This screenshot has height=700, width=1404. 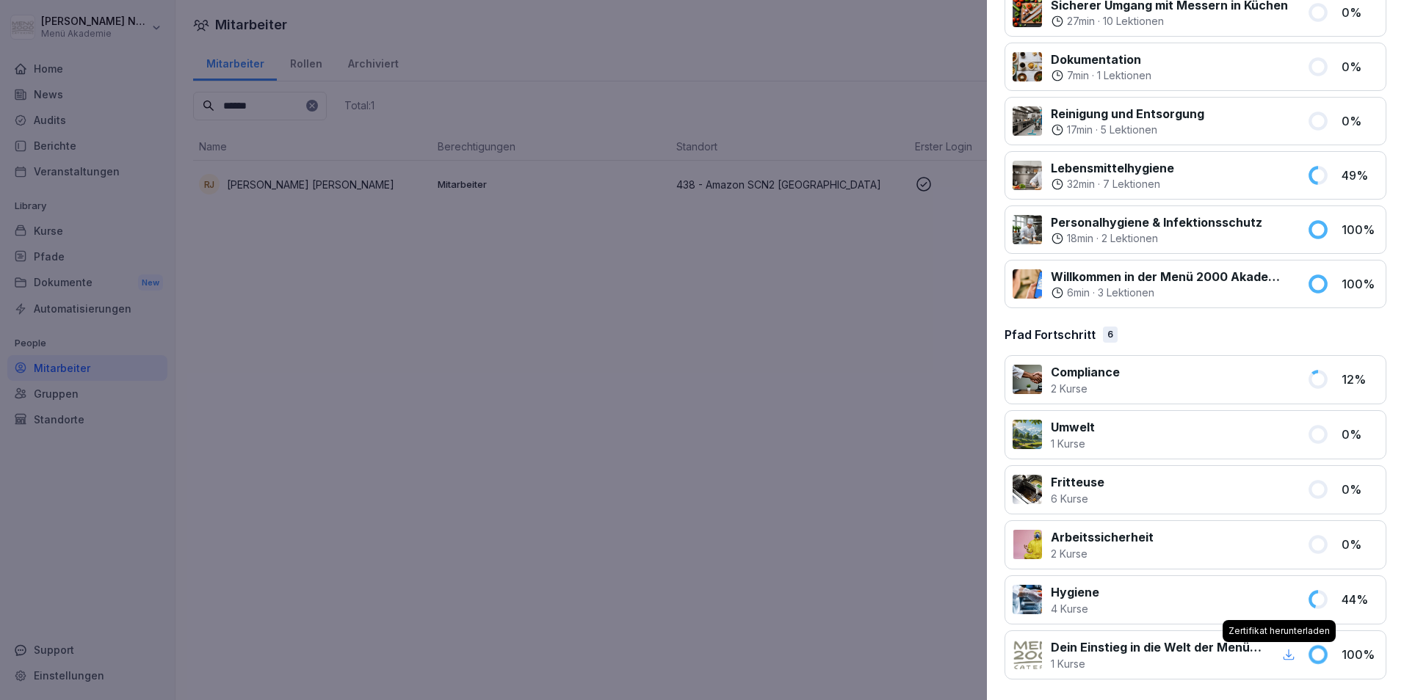 I want to click on p: Pfad Fortschritt, so click(x=1050, y=335).